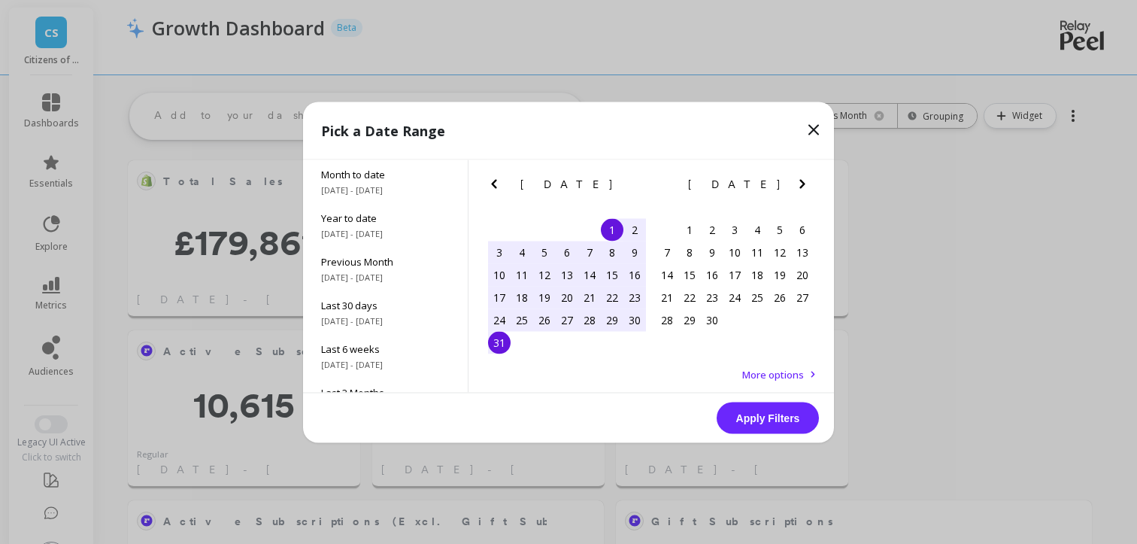 This screenshot has width=1137, height=544. Describe the element at coordinates (689, 274) in the screenshot. I see `div: Choose Monday, September 15th, 2025` at that location.